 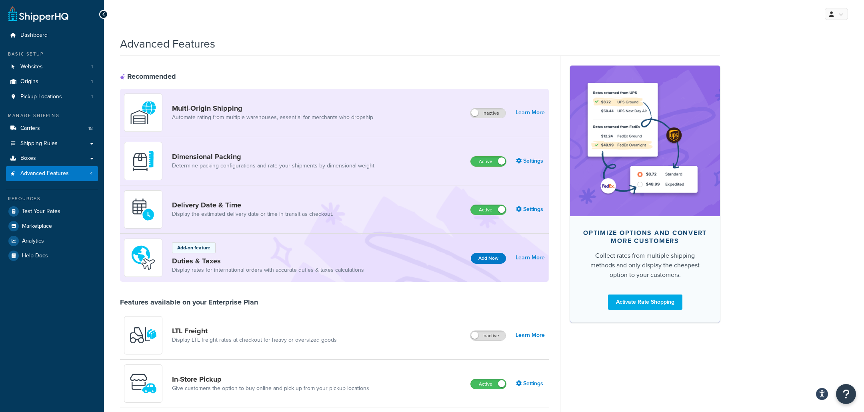 I want to click on a: Give customers the option to buy online and pick up from your pickup locations, so click(x=270, y=389).